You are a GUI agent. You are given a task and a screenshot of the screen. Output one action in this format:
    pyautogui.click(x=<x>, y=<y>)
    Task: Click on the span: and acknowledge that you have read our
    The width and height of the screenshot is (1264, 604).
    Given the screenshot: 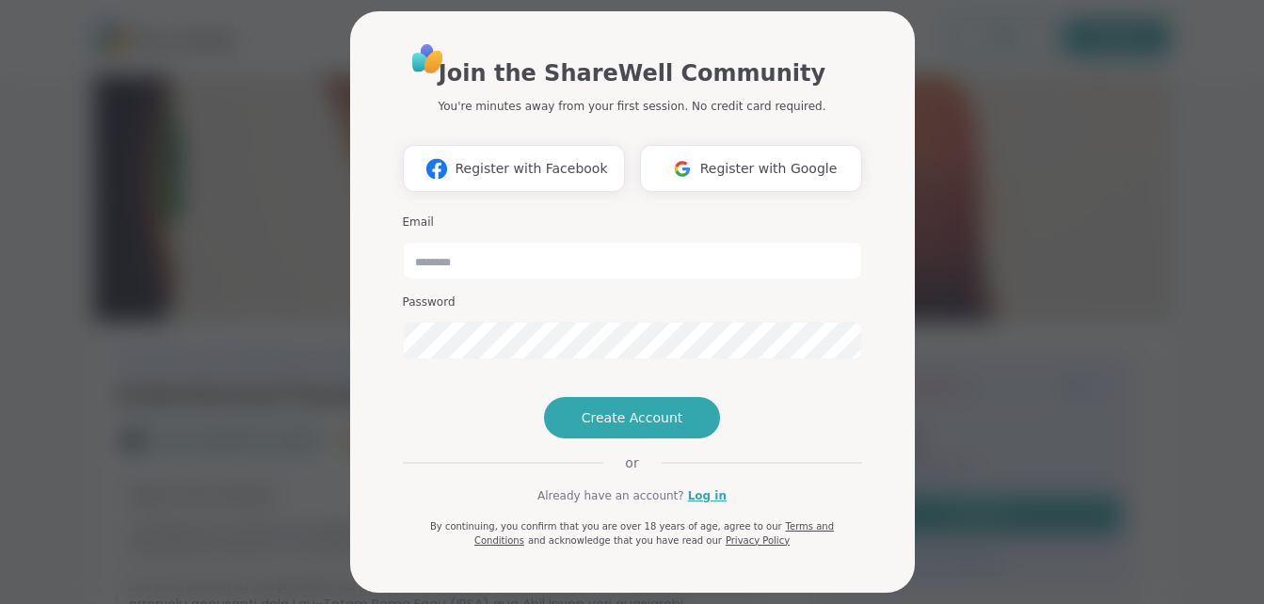 What is the action you would take?
    pyautogui.click(x=625, y=540)
    